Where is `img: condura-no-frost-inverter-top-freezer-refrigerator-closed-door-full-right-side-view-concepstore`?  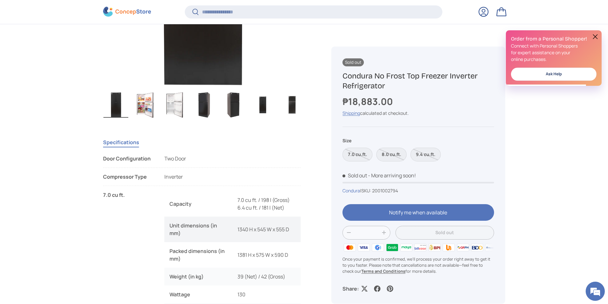
img: condura-no-frost-inverter-top-freezer-refrigerator-closed-door-full-right-side-view-concepstore is located at coordinates (233, 105).